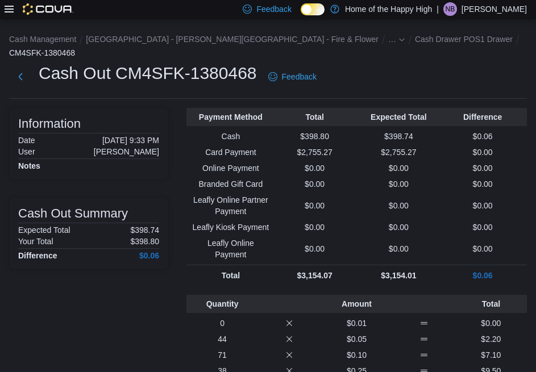 The image size is (536, 372). Describe the element at coordinates (450, 9) in the screenshot. I see `span: NB` at that location.